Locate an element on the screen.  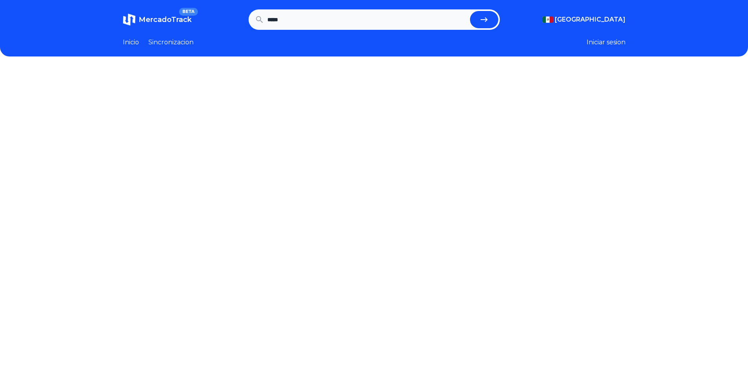
a: Sincronizacion is located at coordinates (171, 42).